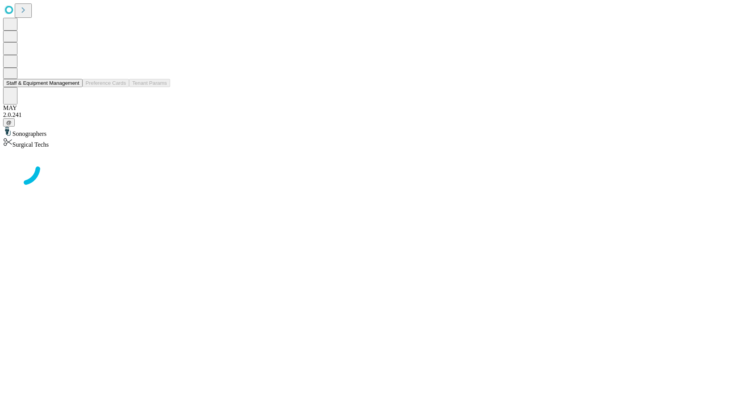 The height and width of the screenshot is (418, 744). Describe the element at coordinates (372, 143) in the screenshot. I see `div: Surgical Techs` at that location.